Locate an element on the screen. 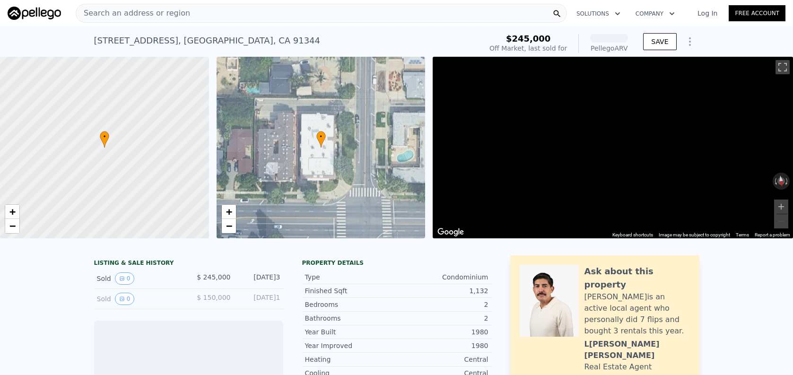  a: Free Account is located at coordinates (757, 13).